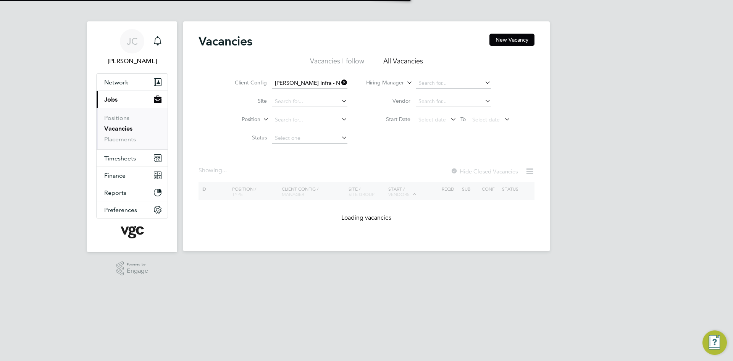  I want to click on li: Vacancies I follow, so click(337, 63).